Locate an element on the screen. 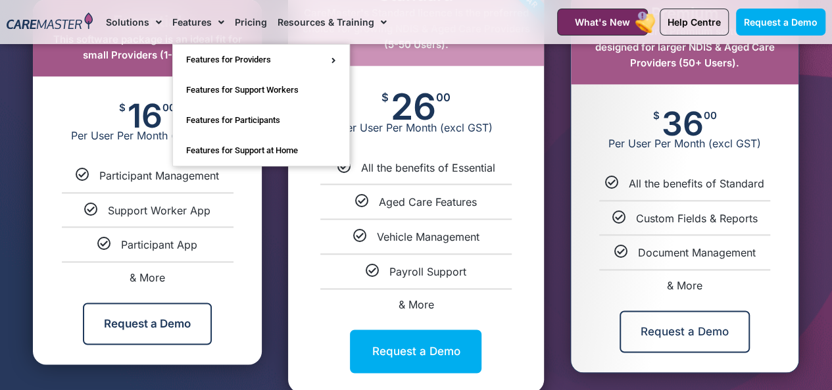 The height and width of the screenshot is (390, 832). span: Help Centre is located at coordinates (694, 22).